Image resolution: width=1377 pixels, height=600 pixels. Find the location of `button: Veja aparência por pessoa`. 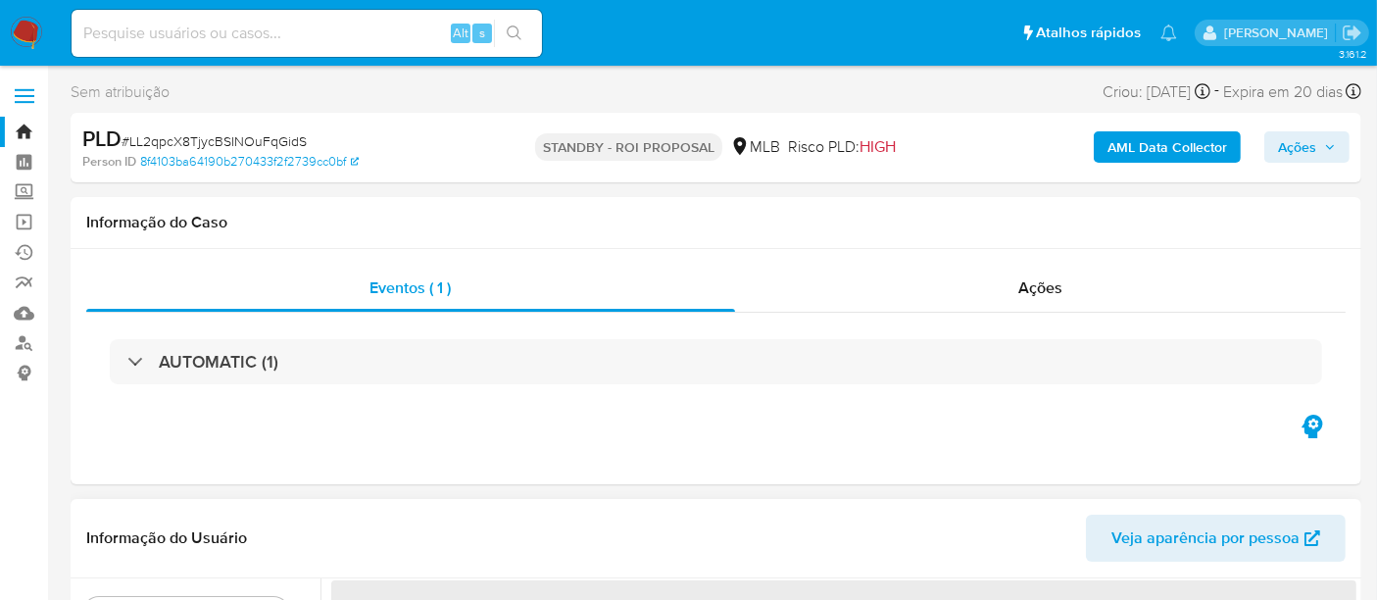

button: Veja aparência por pessoa is located at coordinates (1215, 538).